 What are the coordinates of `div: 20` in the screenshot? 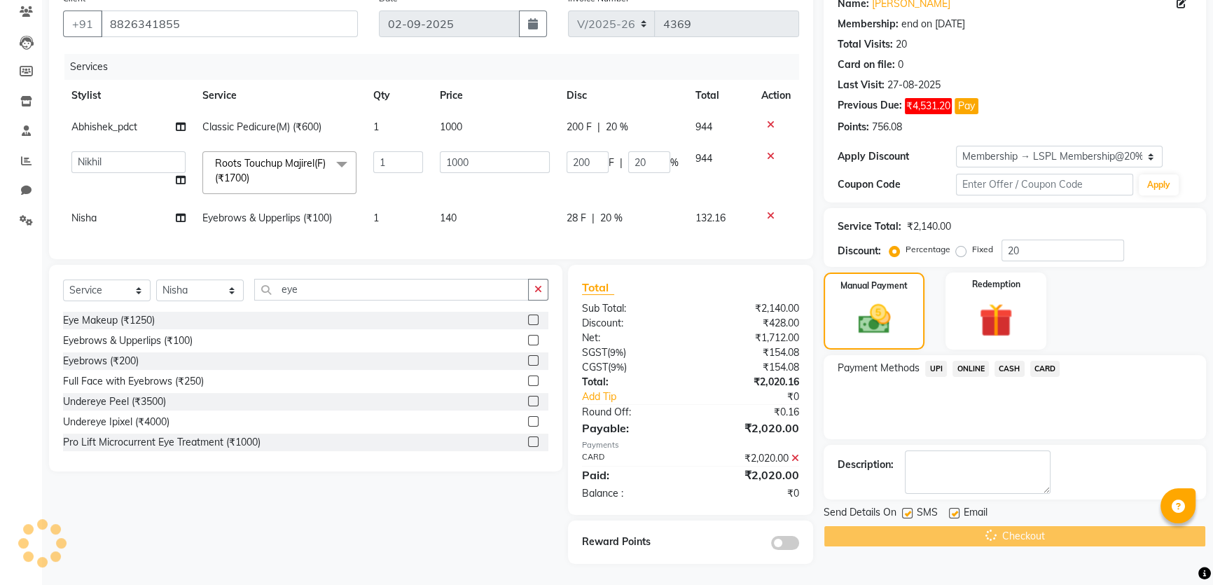 It's located at (901, 44).